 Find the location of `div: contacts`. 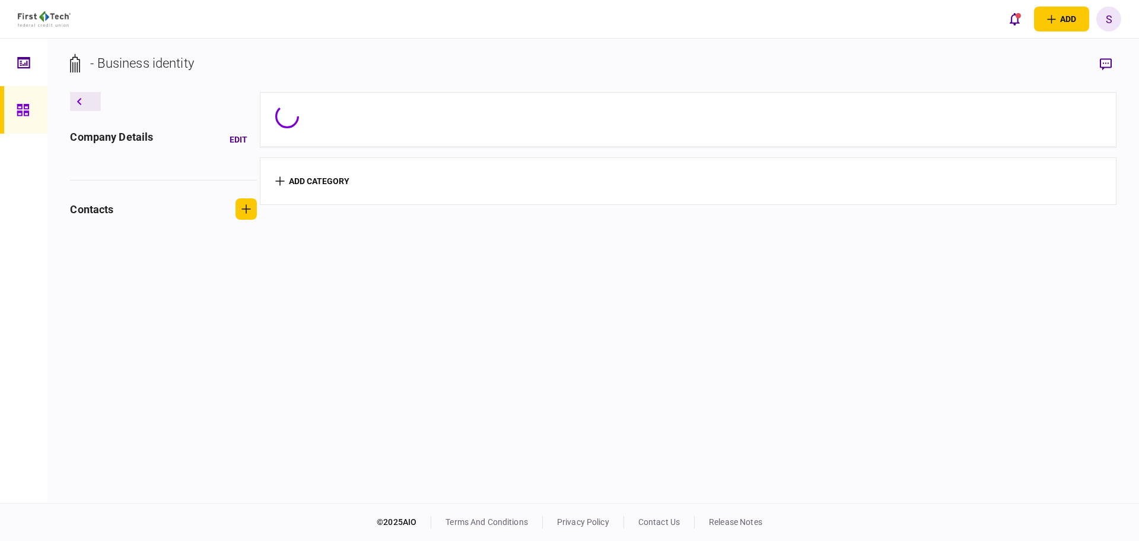

div: contacts is located at coordinates (91, 209).